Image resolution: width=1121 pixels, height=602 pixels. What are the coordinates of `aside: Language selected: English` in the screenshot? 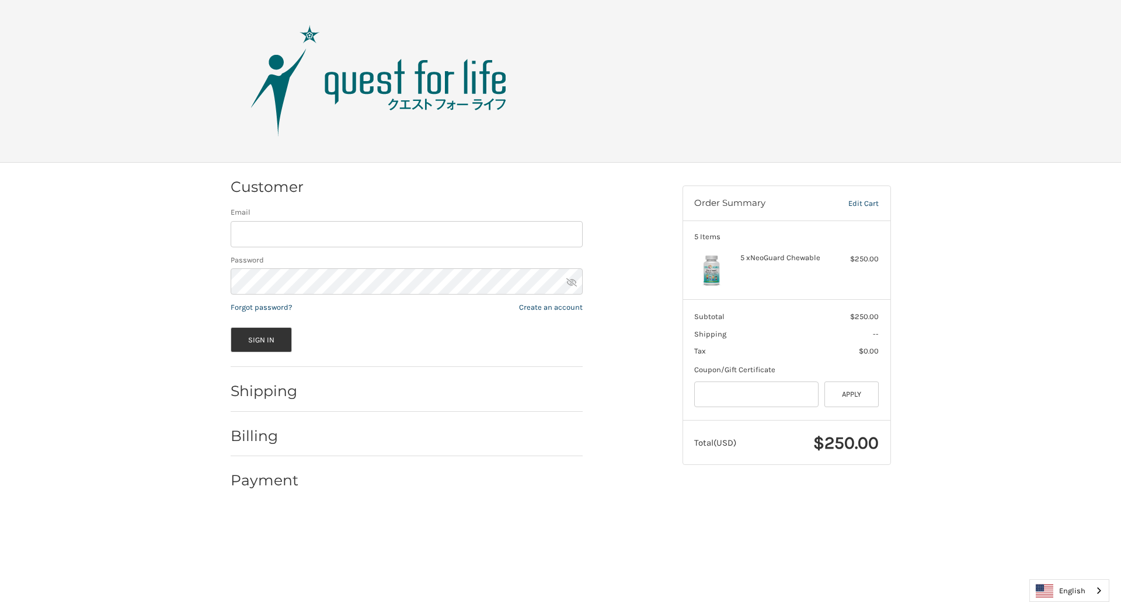 It's located at (1069, 591).